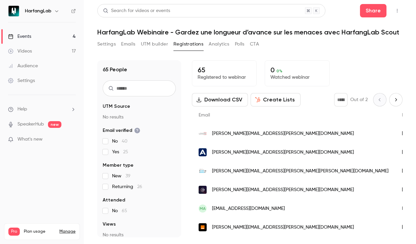  Describe the element at coordinates (396, 100) in the screenshot. I see `button: Next page` at that location.